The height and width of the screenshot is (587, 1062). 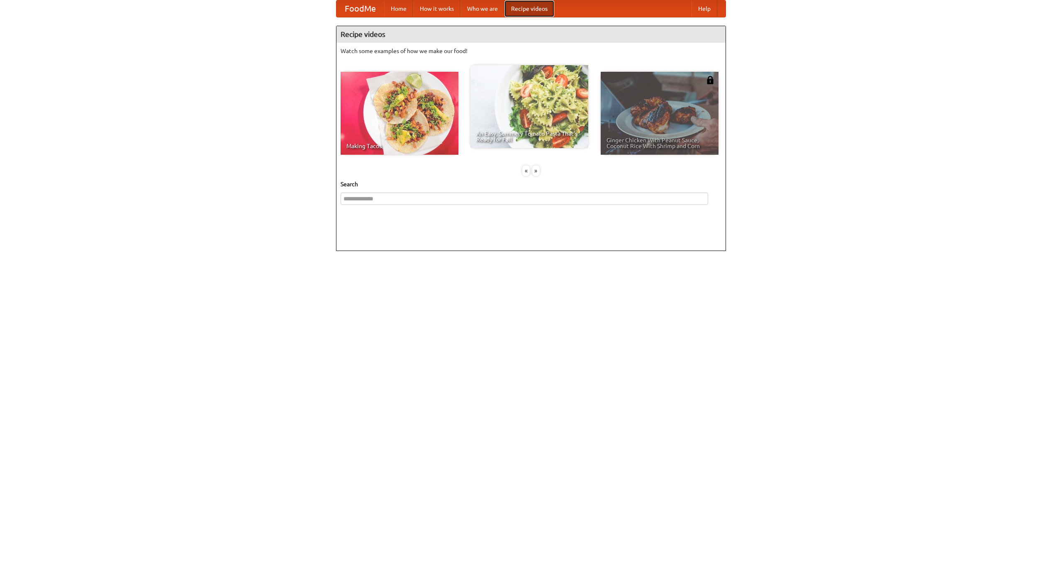 What do you see at coordinates (705, 9) in the screenshot?
I see `a: Help` at bounding box center [705, 9].